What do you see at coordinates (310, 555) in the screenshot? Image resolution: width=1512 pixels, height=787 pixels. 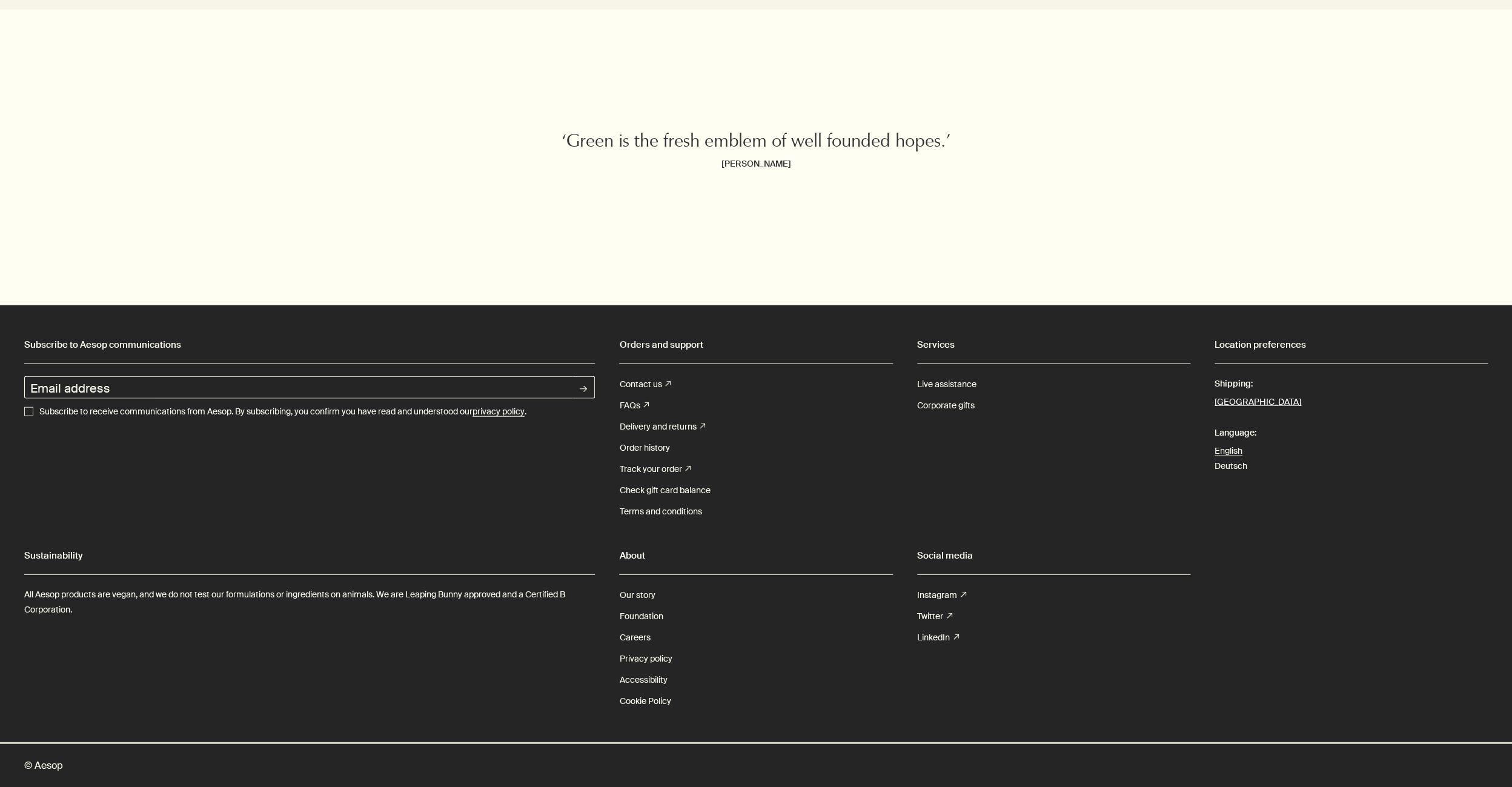 I see `h2: Sustainability` at bounding box center [310, 555].